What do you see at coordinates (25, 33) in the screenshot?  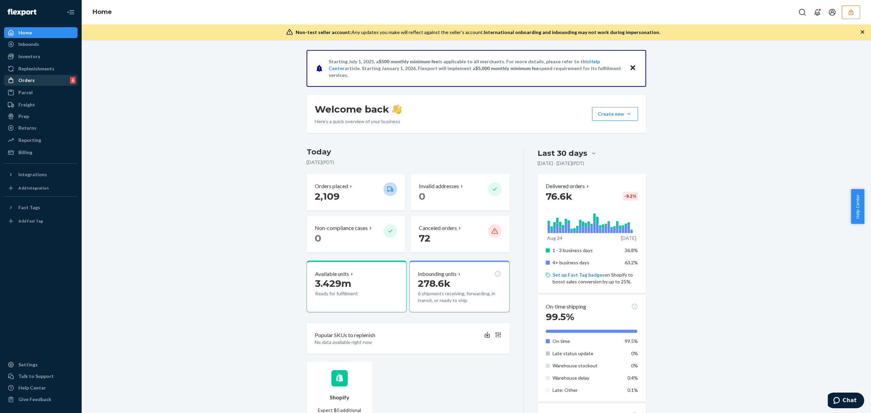 I see `div: Home` at bounding box center [25, 33].